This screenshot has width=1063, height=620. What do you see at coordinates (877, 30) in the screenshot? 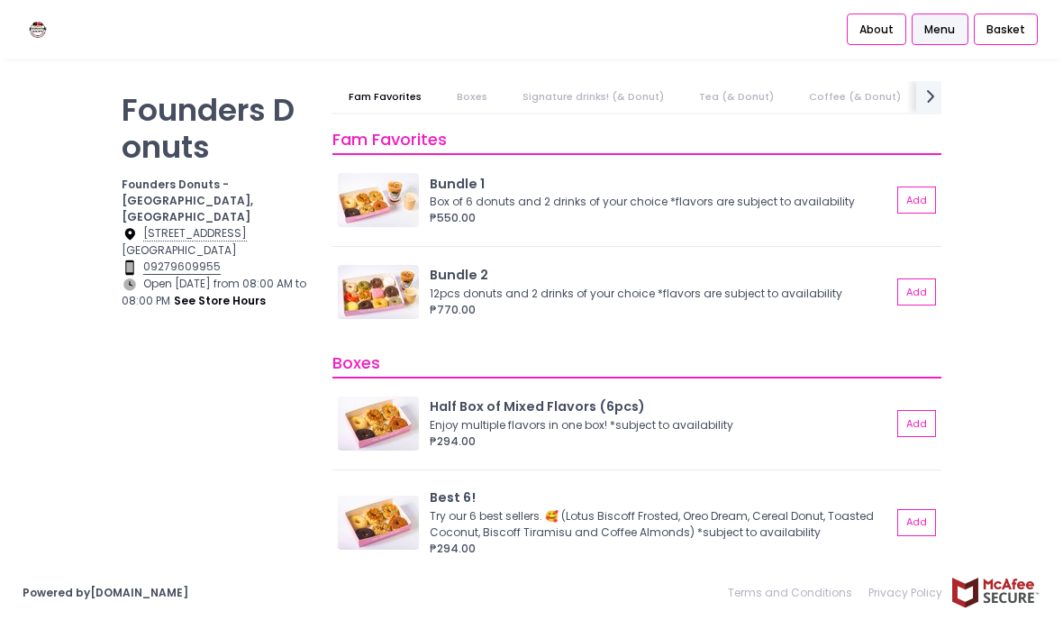
I see `span: About` at bounding box center [877, 30].